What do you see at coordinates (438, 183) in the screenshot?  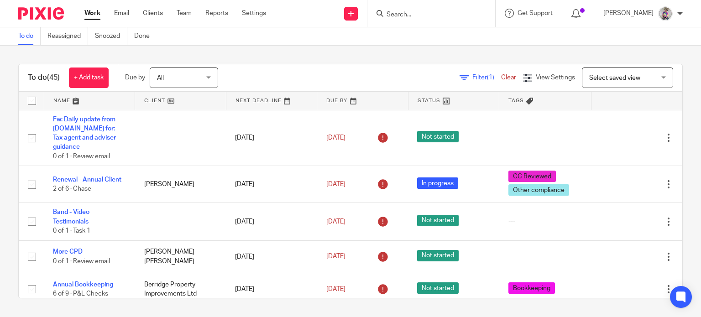 I see `span: In progress` at bounding box center [438, 183].